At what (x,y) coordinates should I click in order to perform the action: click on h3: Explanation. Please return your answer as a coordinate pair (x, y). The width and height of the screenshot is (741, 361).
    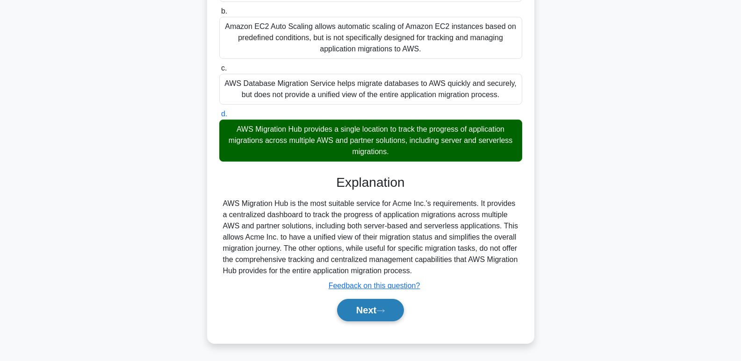
    Looking at the image, I should click on (371, 183).